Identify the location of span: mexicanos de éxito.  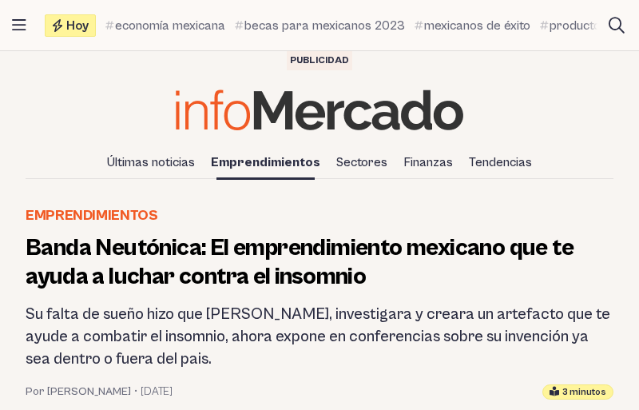
(477, 26).